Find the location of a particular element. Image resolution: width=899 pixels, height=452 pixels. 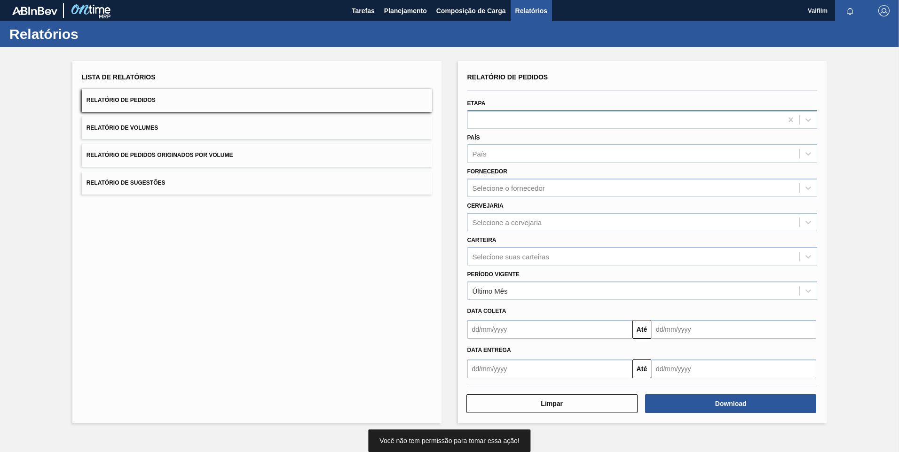

button: Relatório de Pedidos Originados por Volume is located at coordinates (257, 155).